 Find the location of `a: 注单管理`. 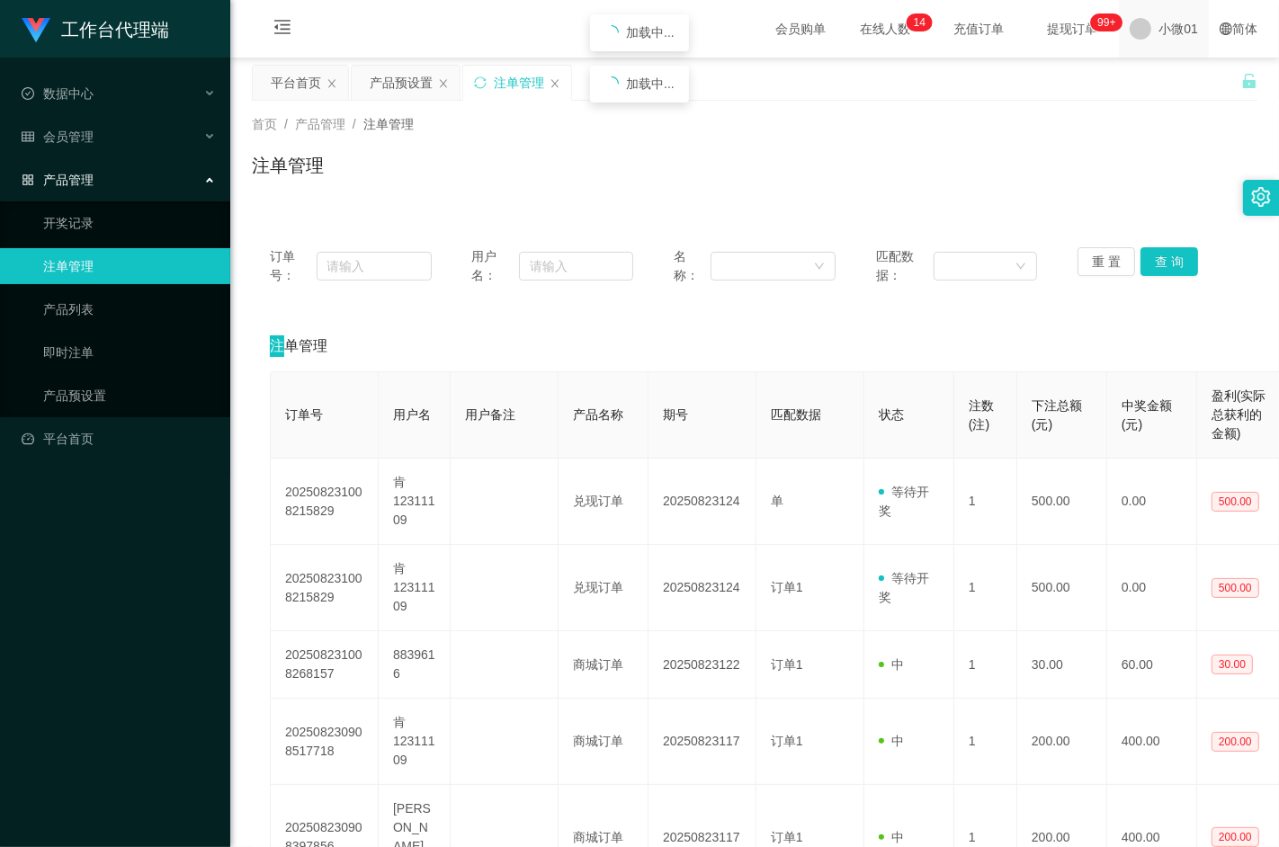

a: 注单管理 is located at coordinates (129, 266).